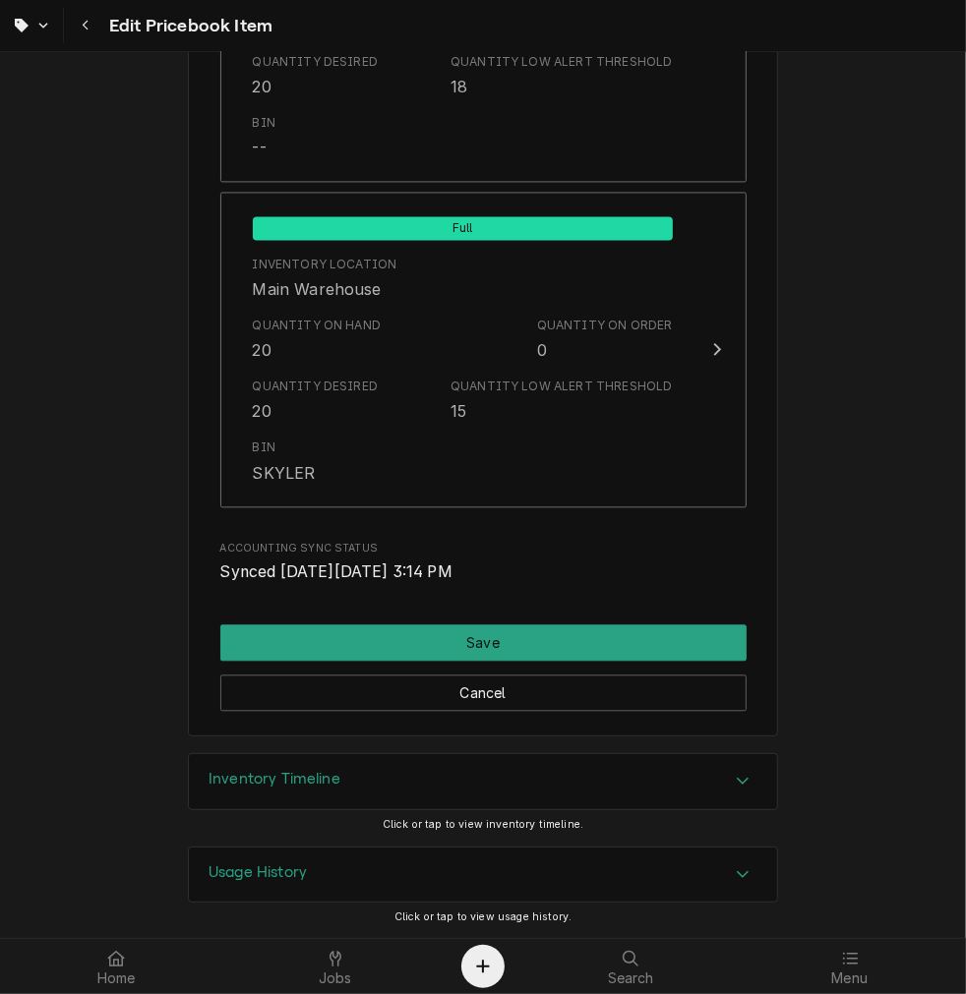  I want to click on div: Button Group, so click(483, 668).